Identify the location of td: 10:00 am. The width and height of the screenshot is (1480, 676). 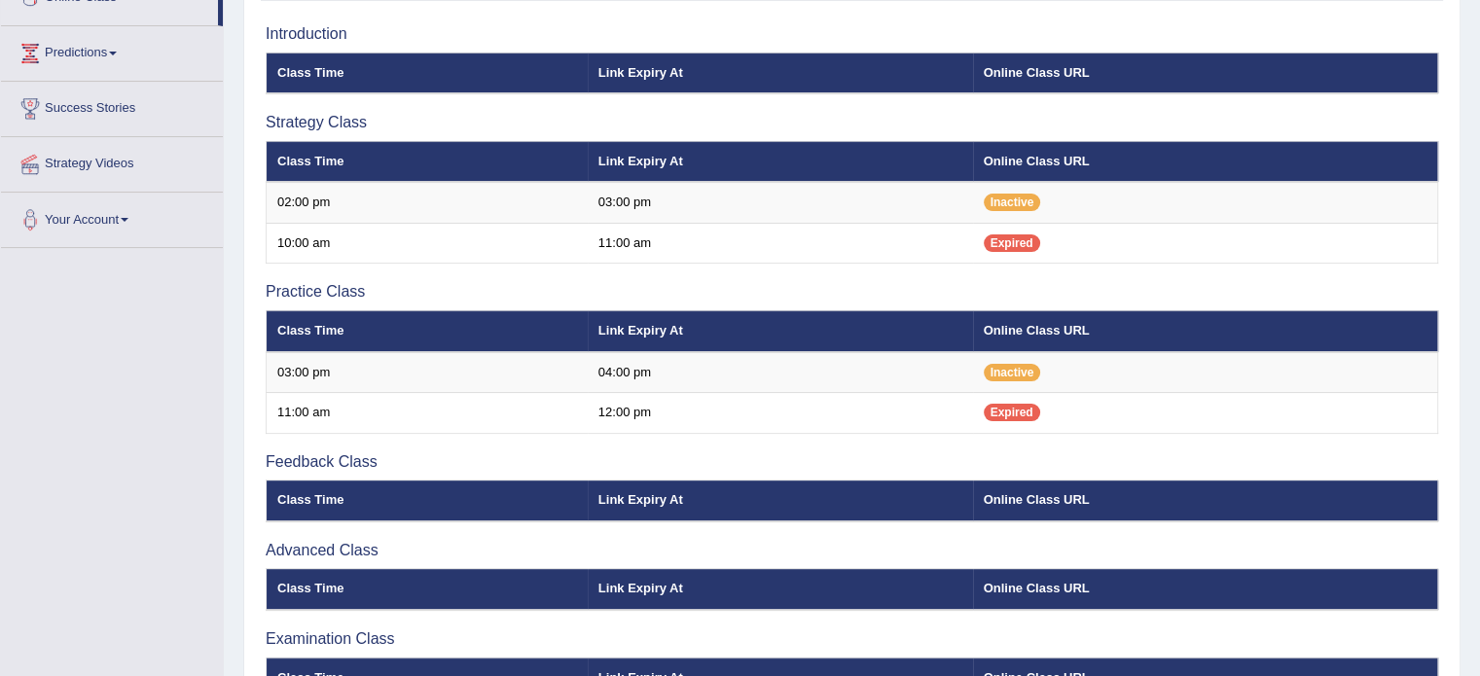
(427, 243).